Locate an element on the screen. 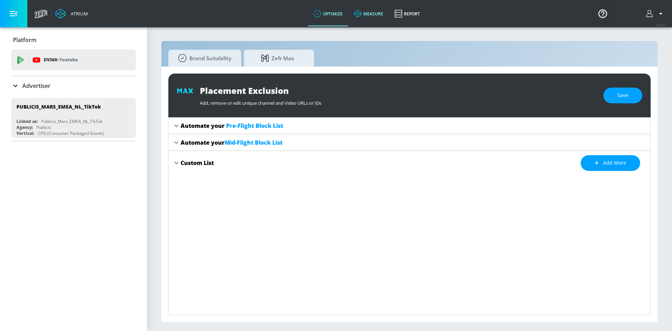  span: Pre-Flight Block List is located at coordinates (254, 126).